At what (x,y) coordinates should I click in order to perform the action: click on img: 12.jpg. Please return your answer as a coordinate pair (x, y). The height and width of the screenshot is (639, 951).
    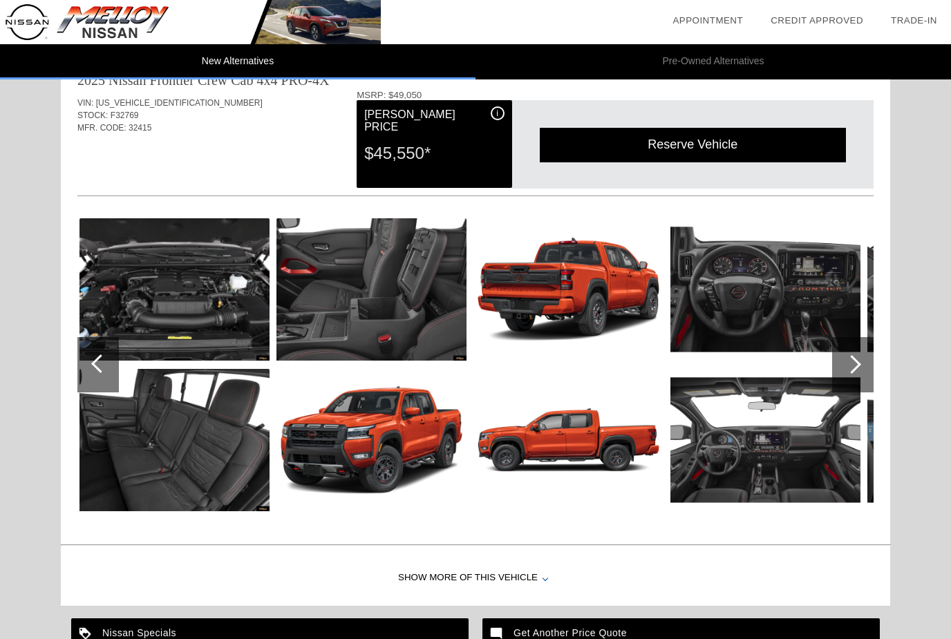
    Looking at the image, I should click on (371, 289).